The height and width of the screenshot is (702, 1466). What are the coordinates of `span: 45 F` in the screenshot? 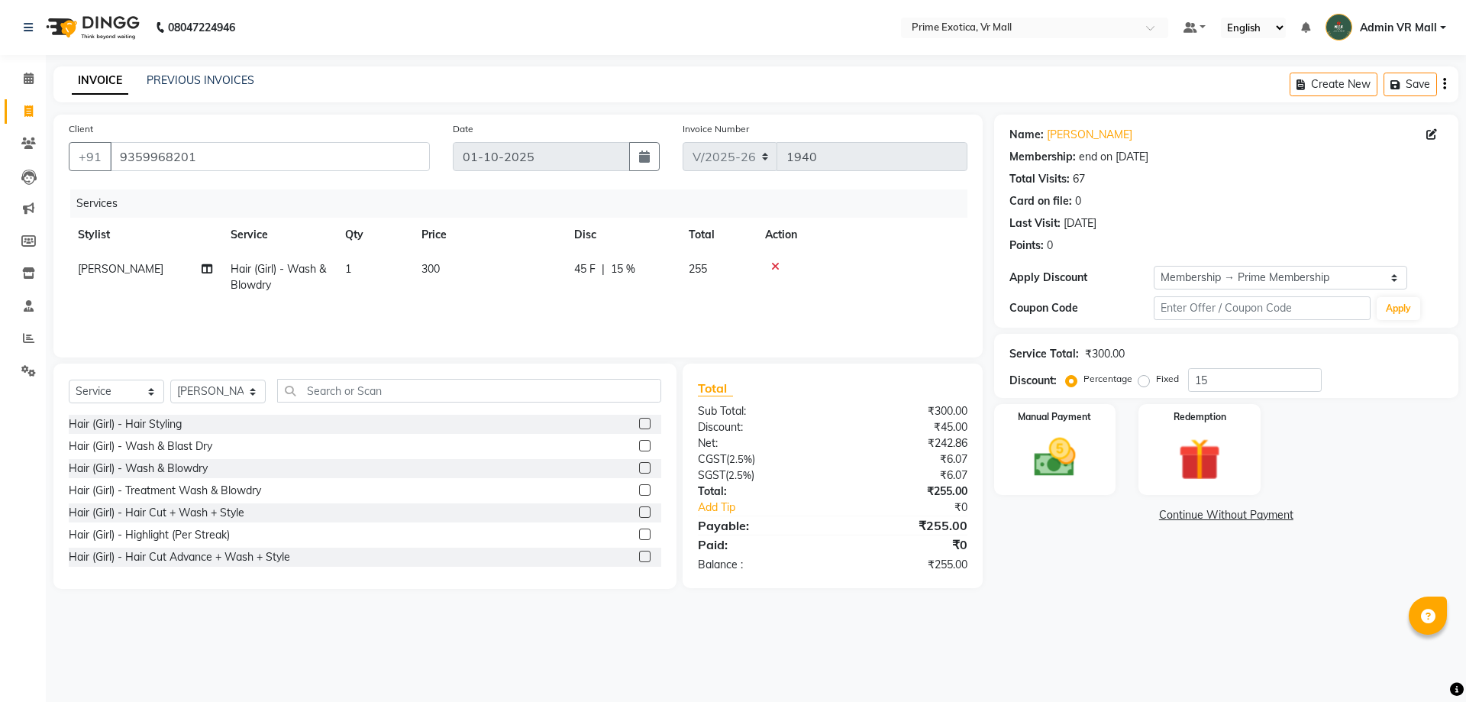 It's located at (585, 269).